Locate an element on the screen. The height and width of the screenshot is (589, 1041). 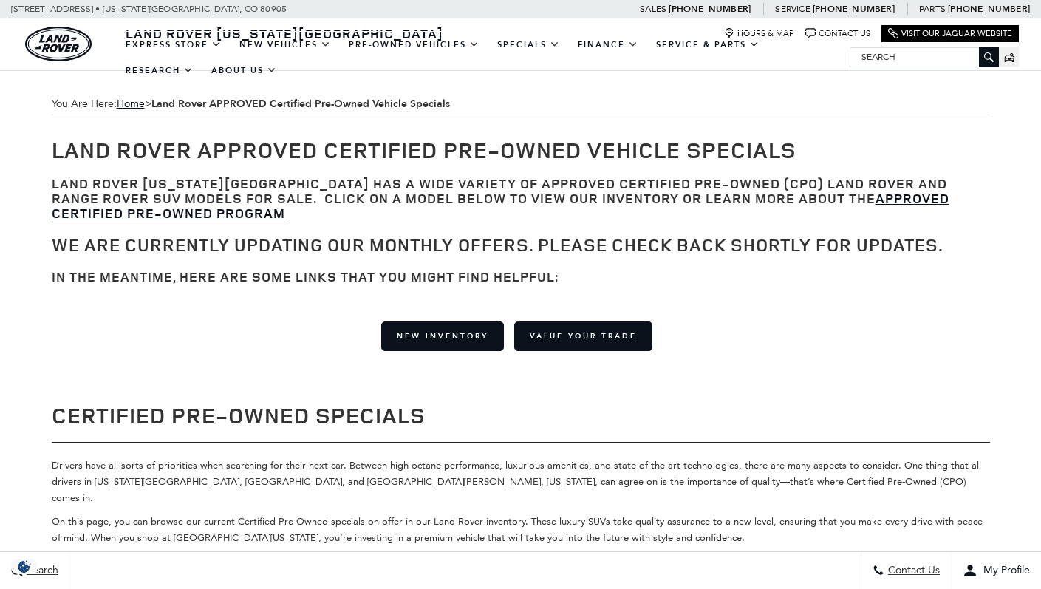
a: Contact Us is located at coordinates (838, 33).